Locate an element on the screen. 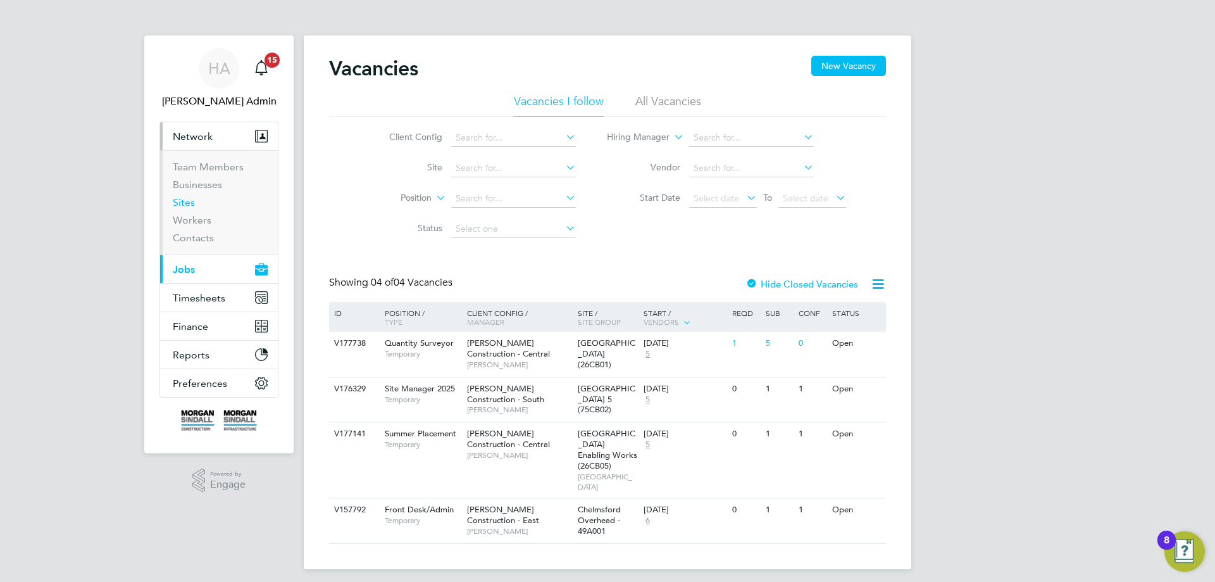 Image resolution: width=1215 pixels, height=582 pixels. span: To is located at coordinates (768, 197).